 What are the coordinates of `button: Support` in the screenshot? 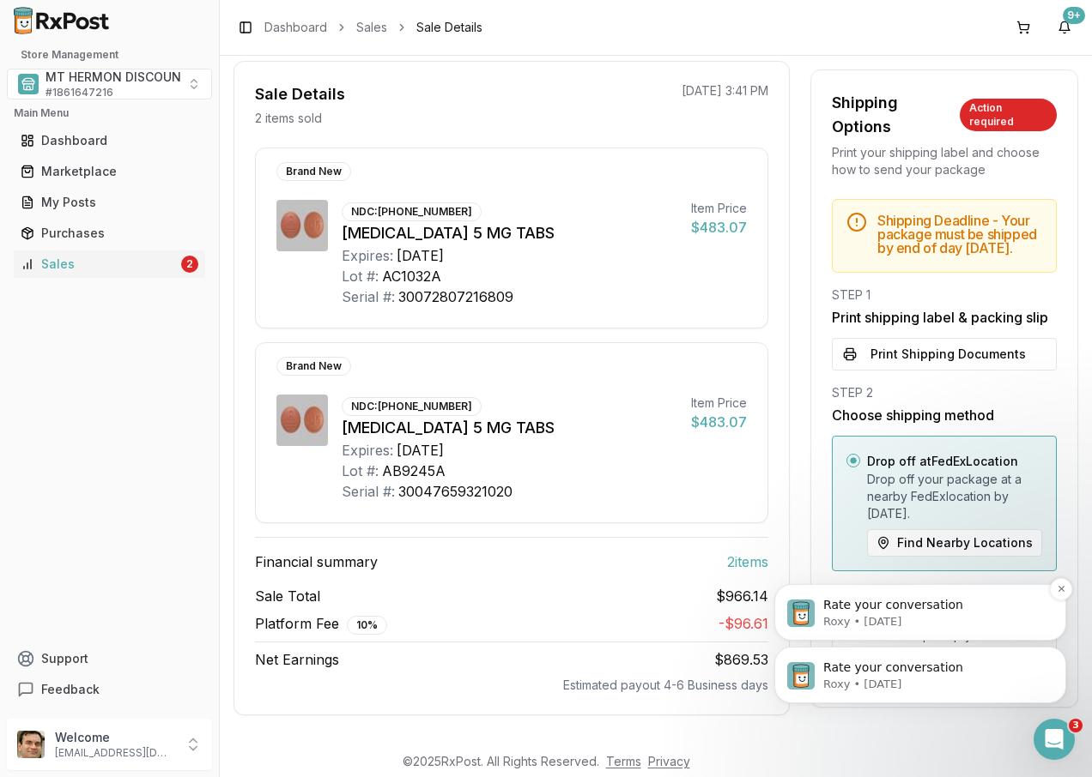 It's located at (109, 659).